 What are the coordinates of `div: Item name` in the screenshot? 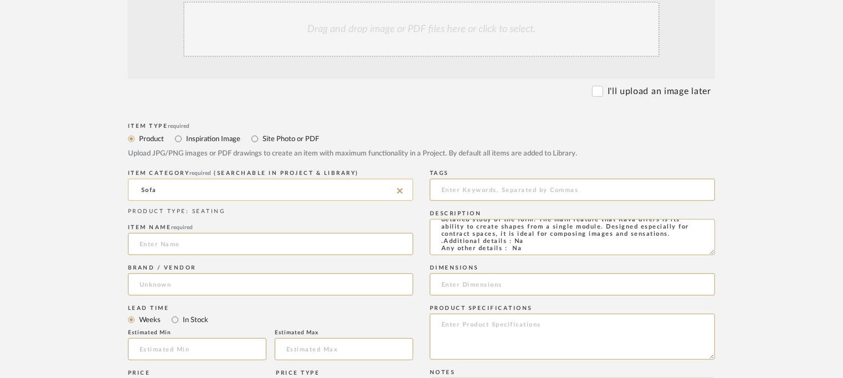 It's located at (270, 228).